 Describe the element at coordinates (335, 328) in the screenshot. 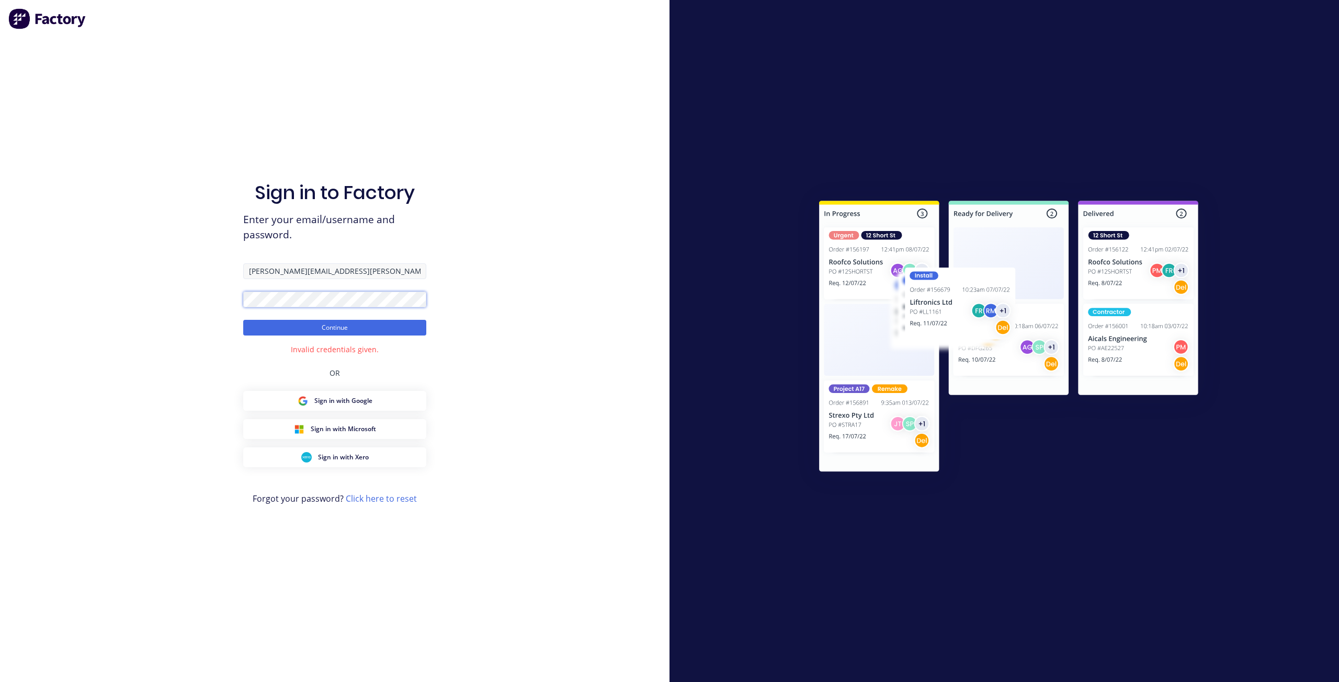

I see `button: Continue` at that location.